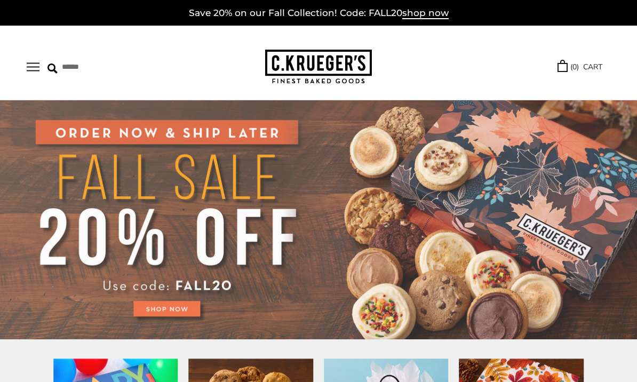  Describe the element at coordinates (318, 13) in the screenshot. I see `a: Save 20% on our Fall Collection! Code: FALL20shop now` at that location.